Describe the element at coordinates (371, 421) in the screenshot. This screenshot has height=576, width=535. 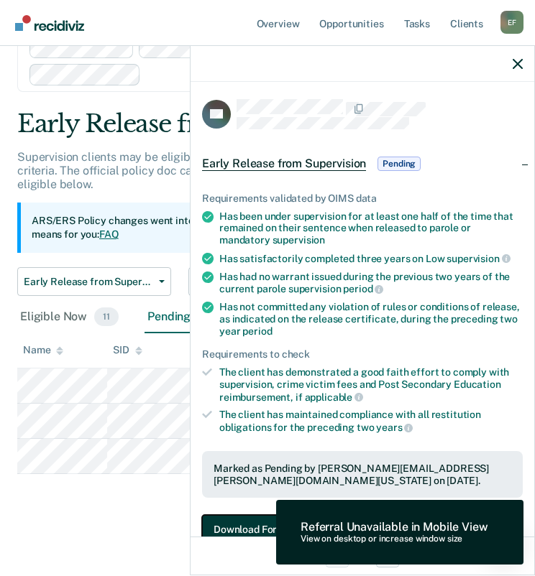
I see `div: The client has maintained compliance with all restitution obligations for the preceding two` at that location.